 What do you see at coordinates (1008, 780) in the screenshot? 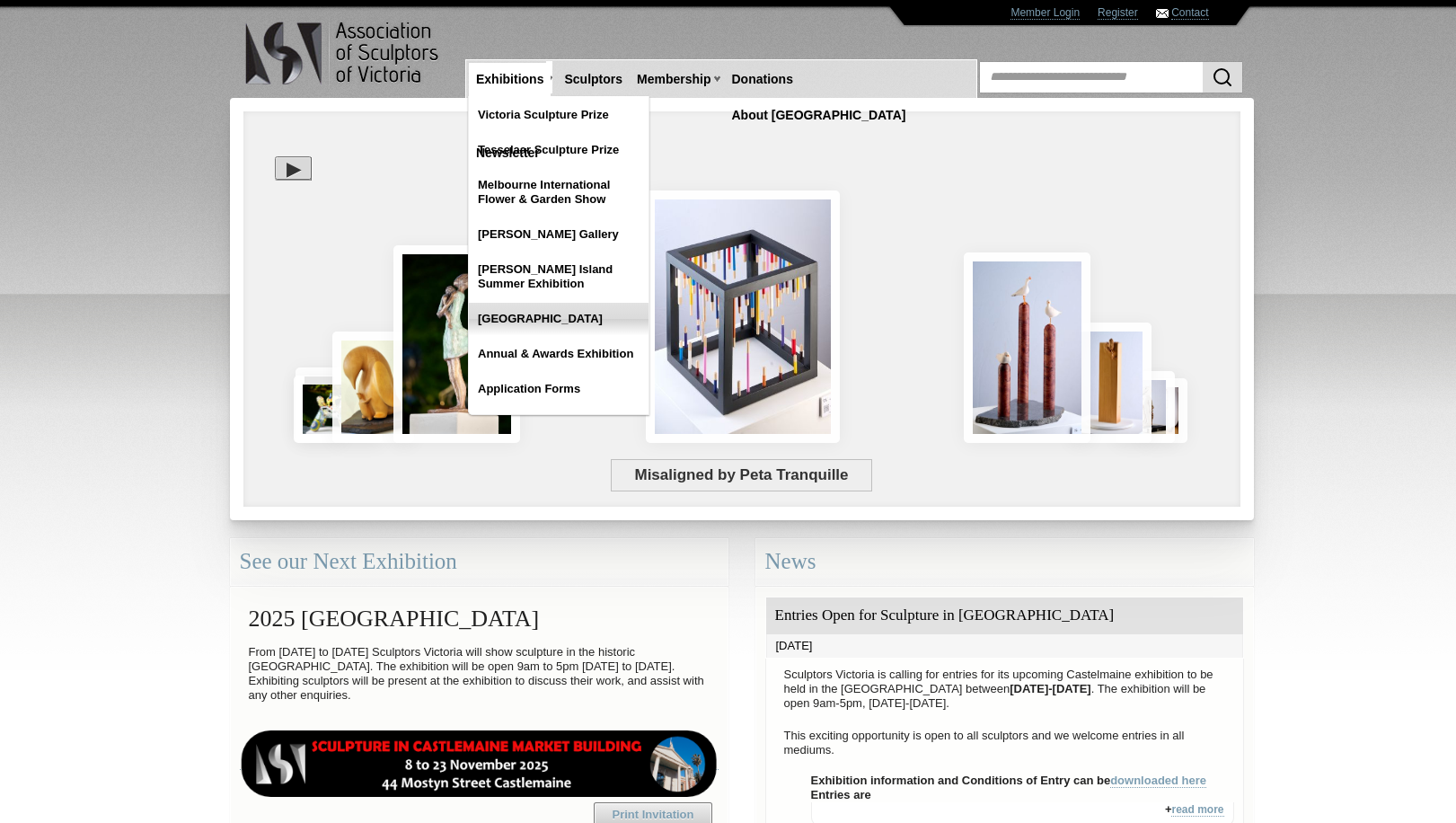
I see `strong: Exhibition information and Conditions of Entry can be` at bounding box center [1008, 780].